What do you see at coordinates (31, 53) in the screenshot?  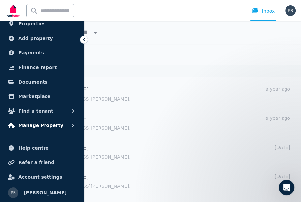 I see `span: Payments` at bounding box center [31, 53].